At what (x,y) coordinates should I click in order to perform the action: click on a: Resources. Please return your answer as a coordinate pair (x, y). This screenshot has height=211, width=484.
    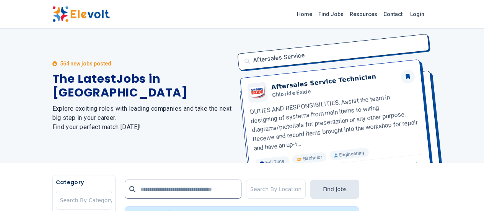
    Looking at the image, I should click on (363, 14).